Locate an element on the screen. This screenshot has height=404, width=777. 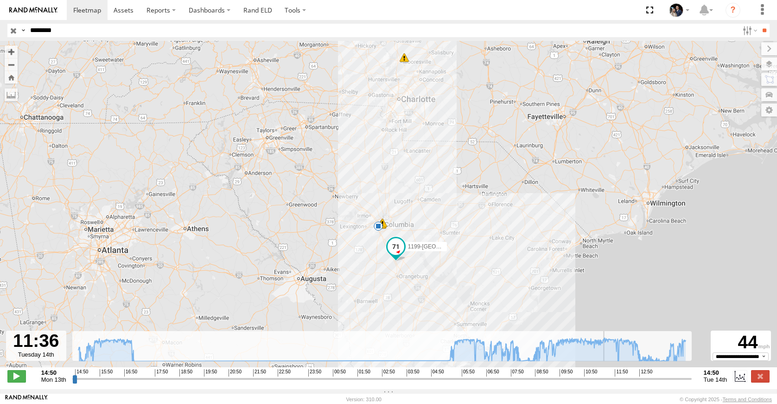
span: 02:50 is located at coordinates (389, 373).